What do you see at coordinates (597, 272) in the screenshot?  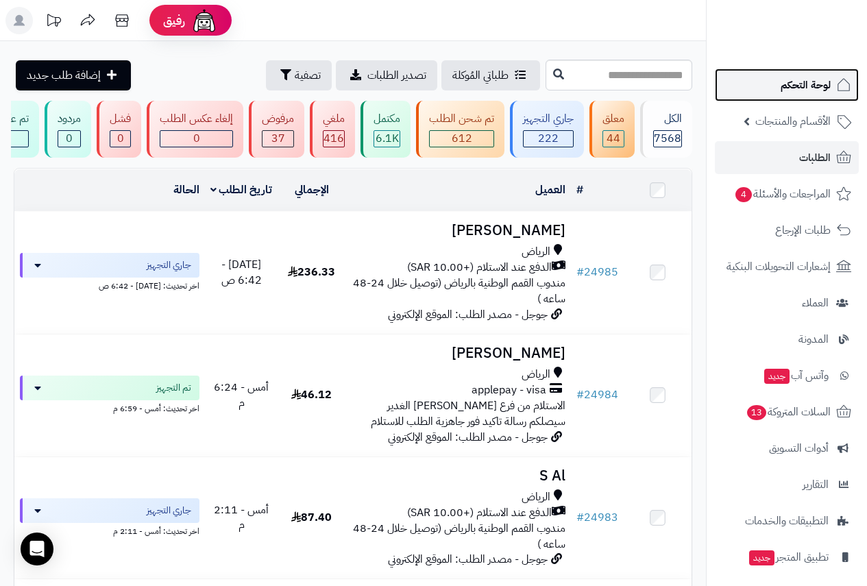 I see `a: #24985` at bounding box center [597, 272].